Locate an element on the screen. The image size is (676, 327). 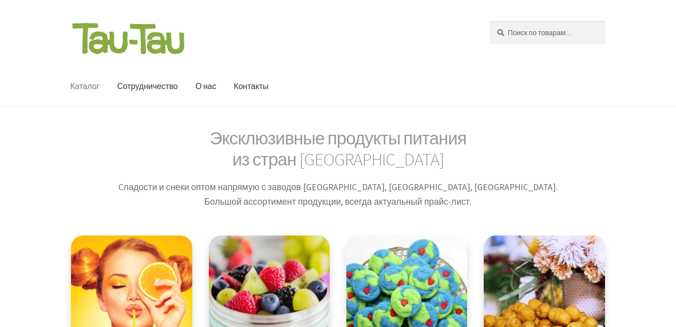
a: Каталог is located at coordinates (85, 87).